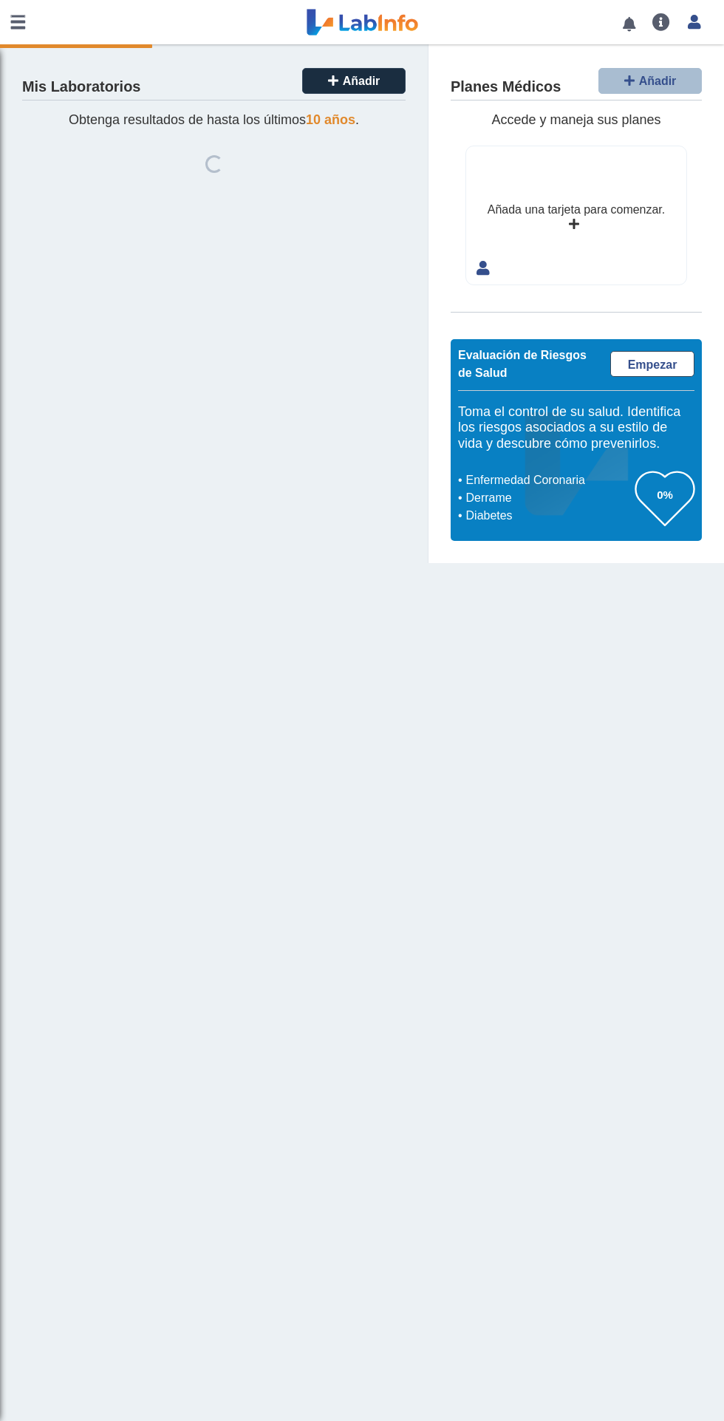 The width and height of the screenshot is (724, 1421). I want to click on span: Obtenga resultados de hasta los últimos ., so click(214, 120).